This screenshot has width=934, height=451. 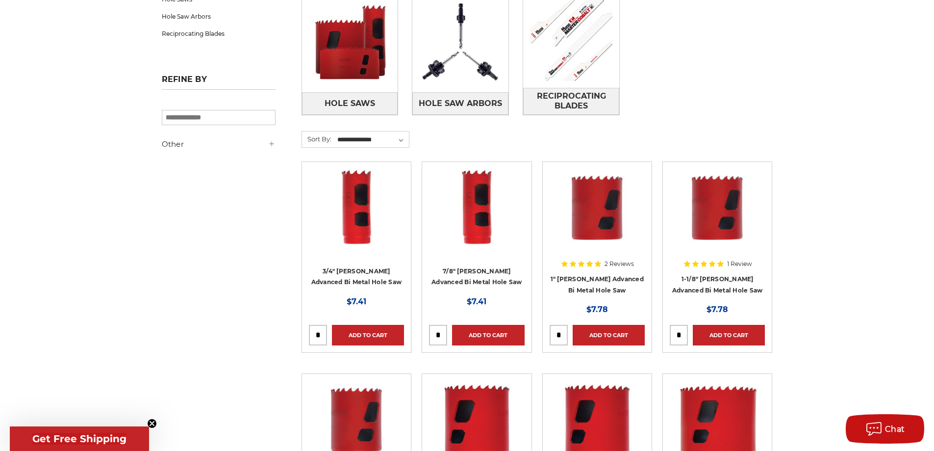 What do you see at coordinates (597, 208) in the screenshot?
I see `img: 1" Morse Advanced Bi Metal Hole Saw` at bounding box center [597, 208].